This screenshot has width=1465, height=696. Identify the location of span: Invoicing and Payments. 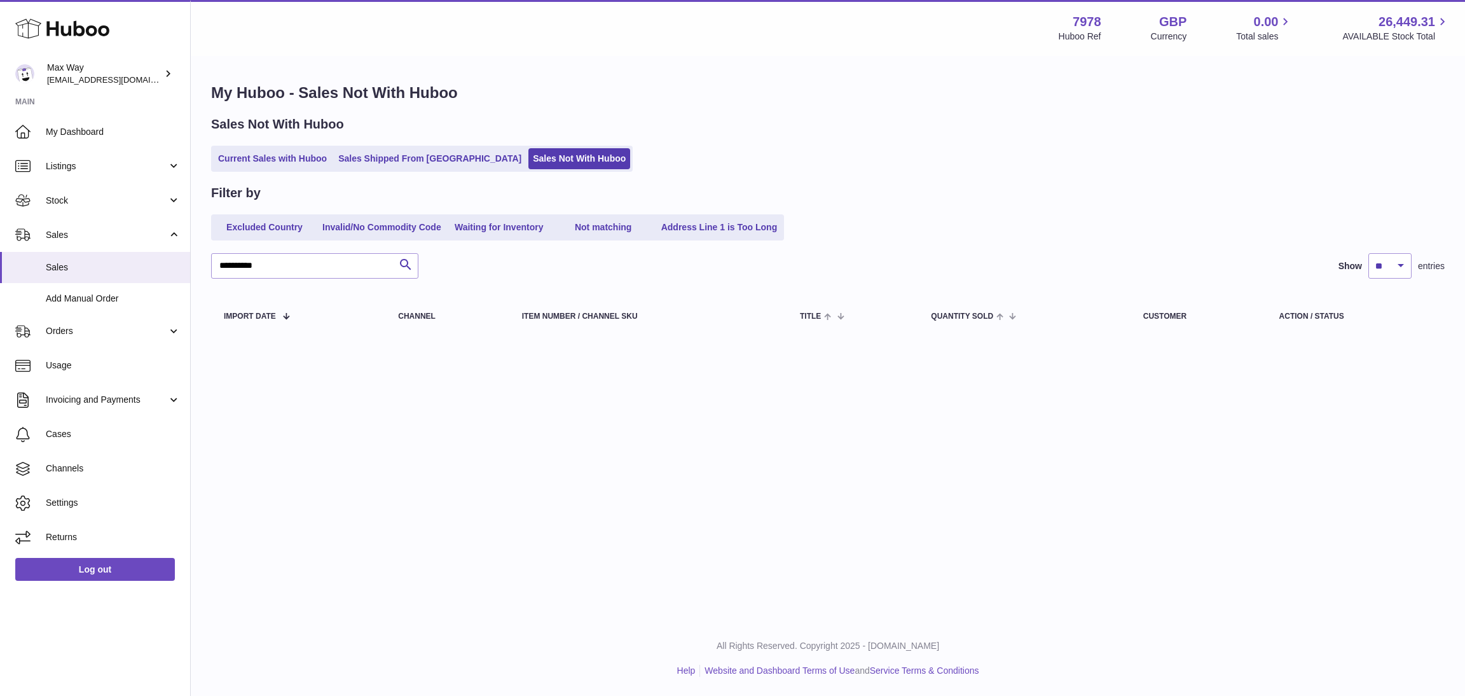
(106, 399).